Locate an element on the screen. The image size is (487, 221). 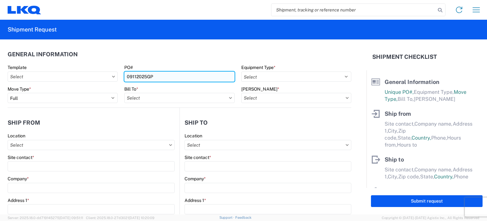
h2: Ship from is located at coordinates (24, 123).